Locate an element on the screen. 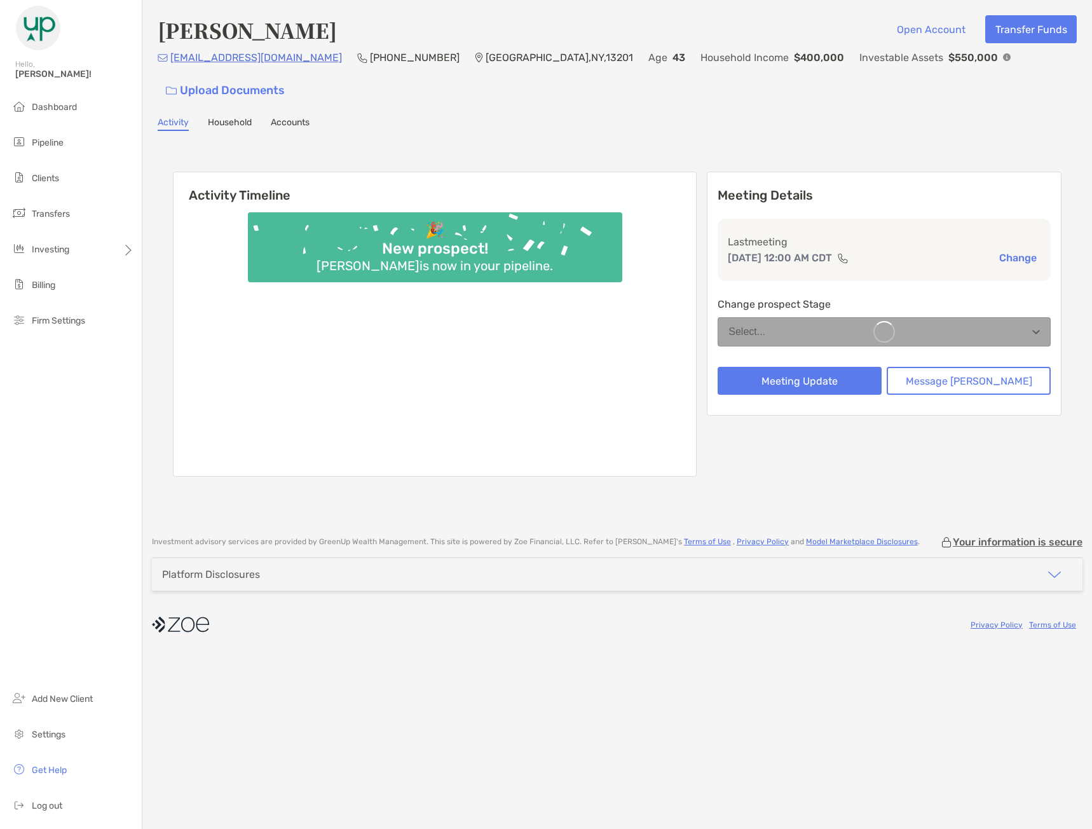 The image size is (1092, 829). img: Info Icon is located at coordinates (1007, 57).